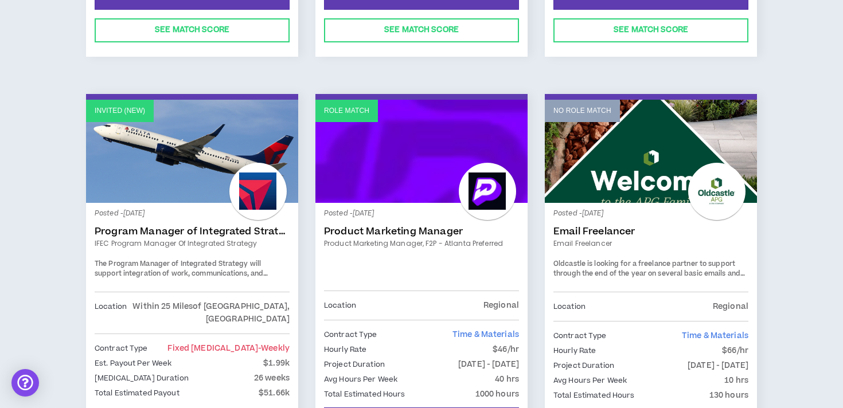 This screenshot has width=843, height=408. Describe the element at coordinates (346, 111) in the screenshot. I see `p: Role Match` at that location.